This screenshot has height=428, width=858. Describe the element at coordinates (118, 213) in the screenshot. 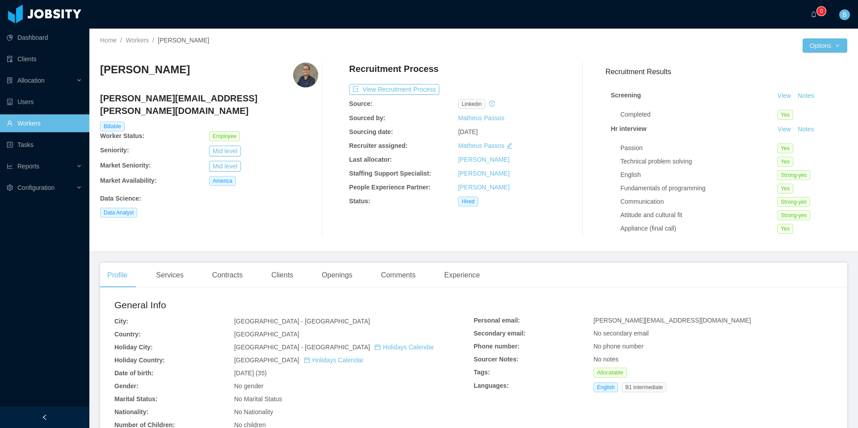

I see `span: Data Analyst` at that location.